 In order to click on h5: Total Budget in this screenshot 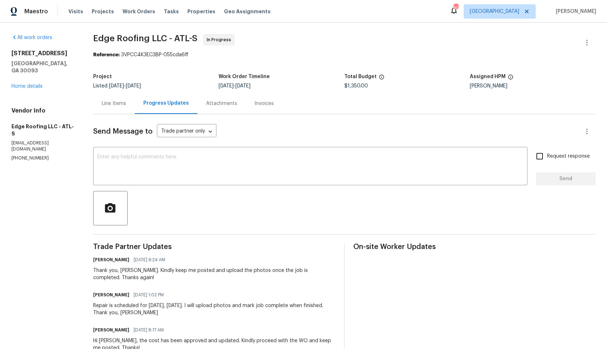, I will do `click(360, 77)`.